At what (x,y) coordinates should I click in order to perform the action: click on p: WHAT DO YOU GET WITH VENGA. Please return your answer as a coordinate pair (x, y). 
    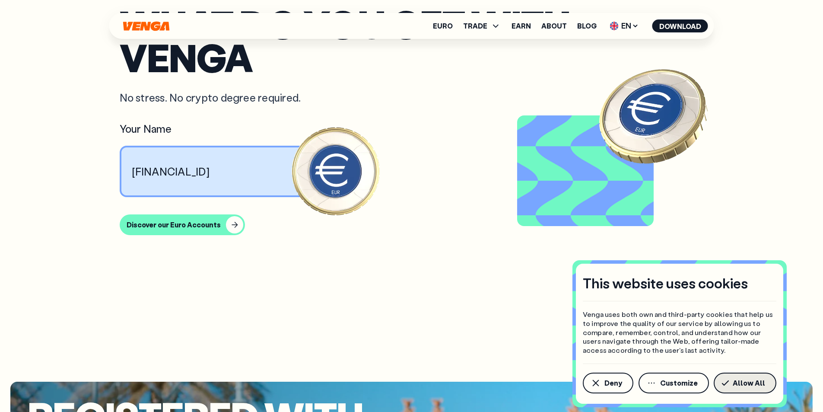
    Looking at the image, I should click on (412, 40).